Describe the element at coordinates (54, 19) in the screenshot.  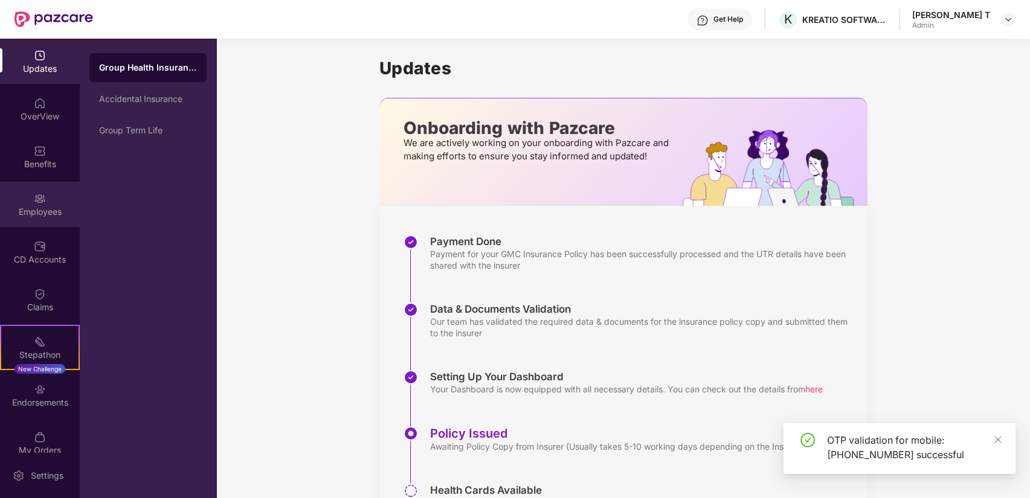
I see `img: New Pazcare Logo` at that location.